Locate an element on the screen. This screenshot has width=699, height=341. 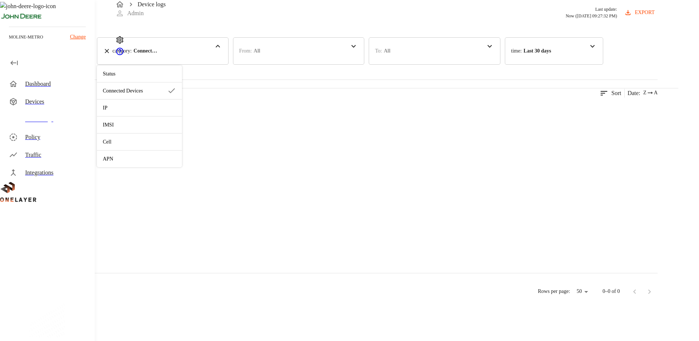
p: Connected Devices is located at coordinates (135, 91).